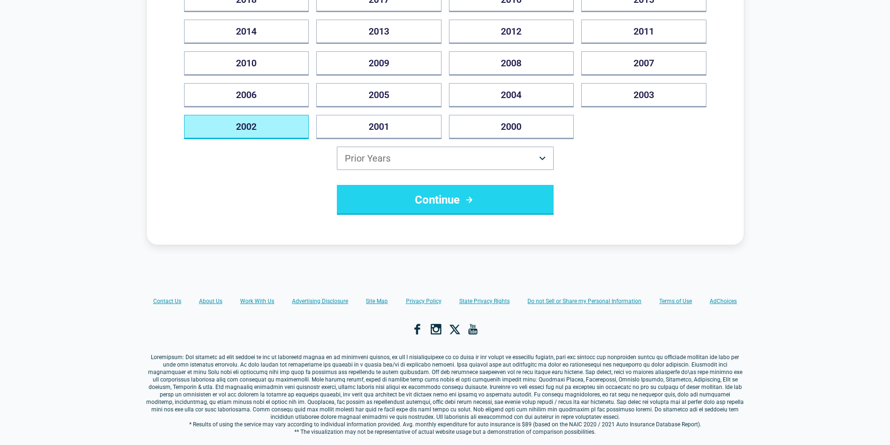 The width and height of the screenshot is (890, 445). What do you see at coordinates (379, 32) in the screenshot?
I see `button: 2013` at bounding box center [379, 32].